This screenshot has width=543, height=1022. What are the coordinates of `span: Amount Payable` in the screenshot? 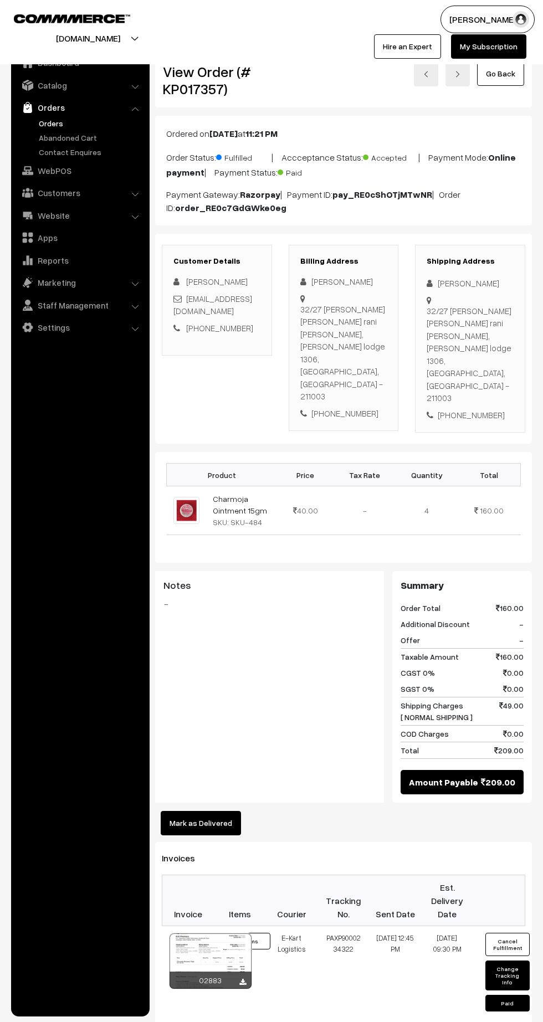 It's located at (443, 782).